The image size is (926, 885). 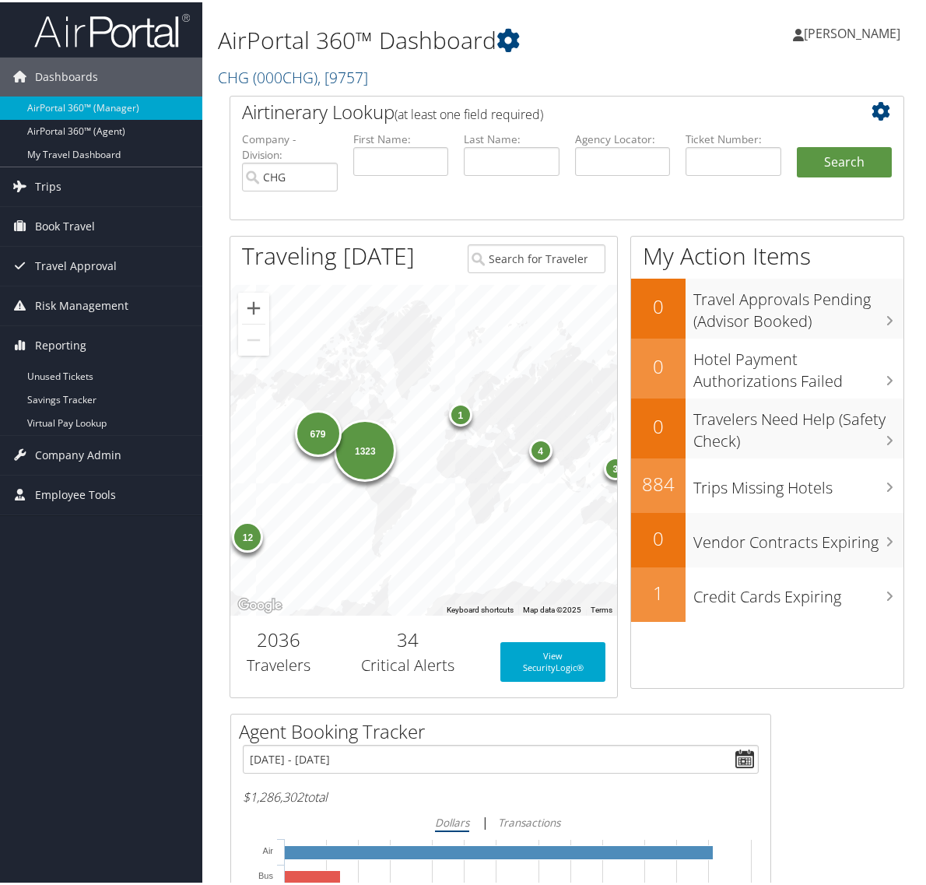 What do you see at coordinates (468, 112) in the screenshot?
I see `span: (at least one field required)` at bounding box center [468, 112].